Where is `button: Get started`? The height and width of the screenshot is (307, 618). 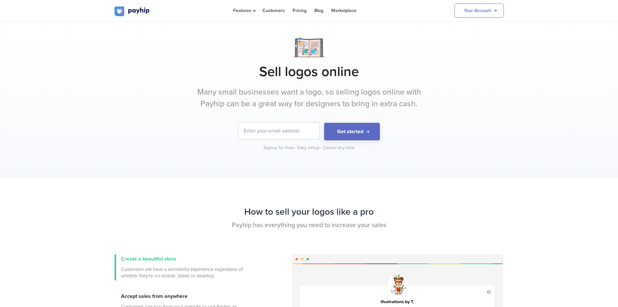 button: Get started is located at coordinates (352, 131).